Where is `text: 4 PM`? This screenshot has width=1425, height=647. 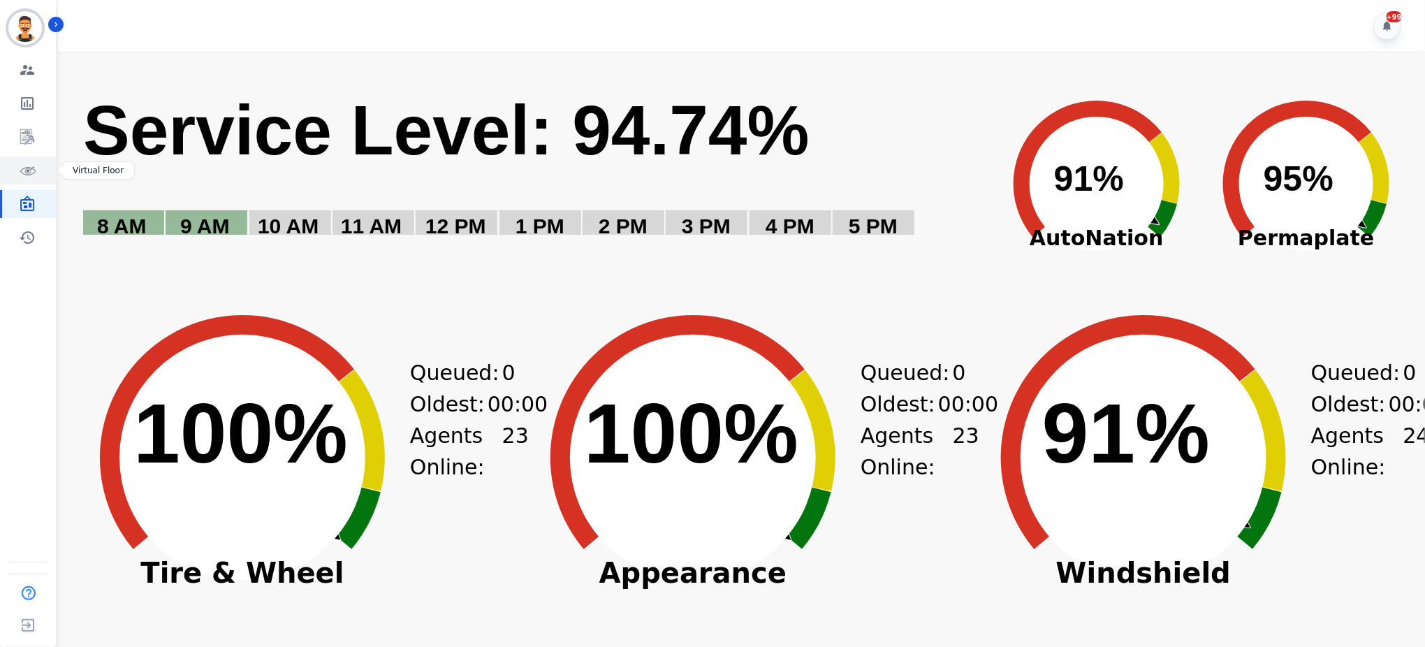
text: 4 PM is located at coordinates (790, 226).